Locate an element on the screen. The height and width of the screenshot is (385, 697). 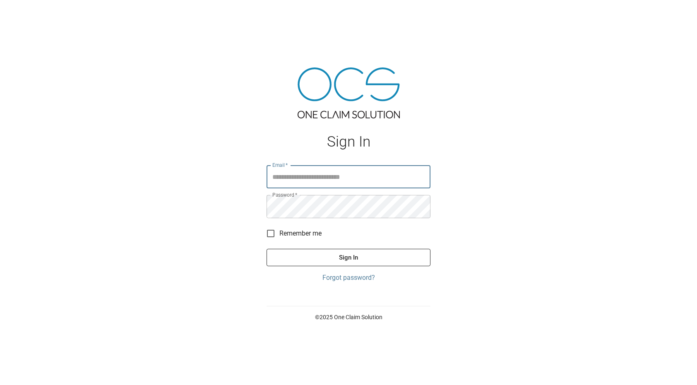
img: ocs-logo-white-transparent.png is located at coordinates (26, 13).